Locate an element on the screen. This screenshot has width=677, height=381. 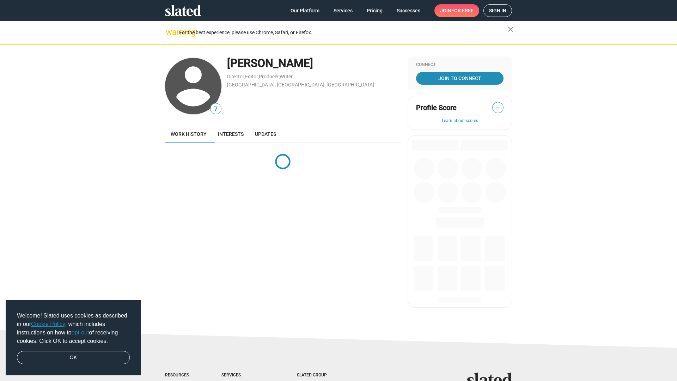
span: Updates is located at coordinates (265, 134).